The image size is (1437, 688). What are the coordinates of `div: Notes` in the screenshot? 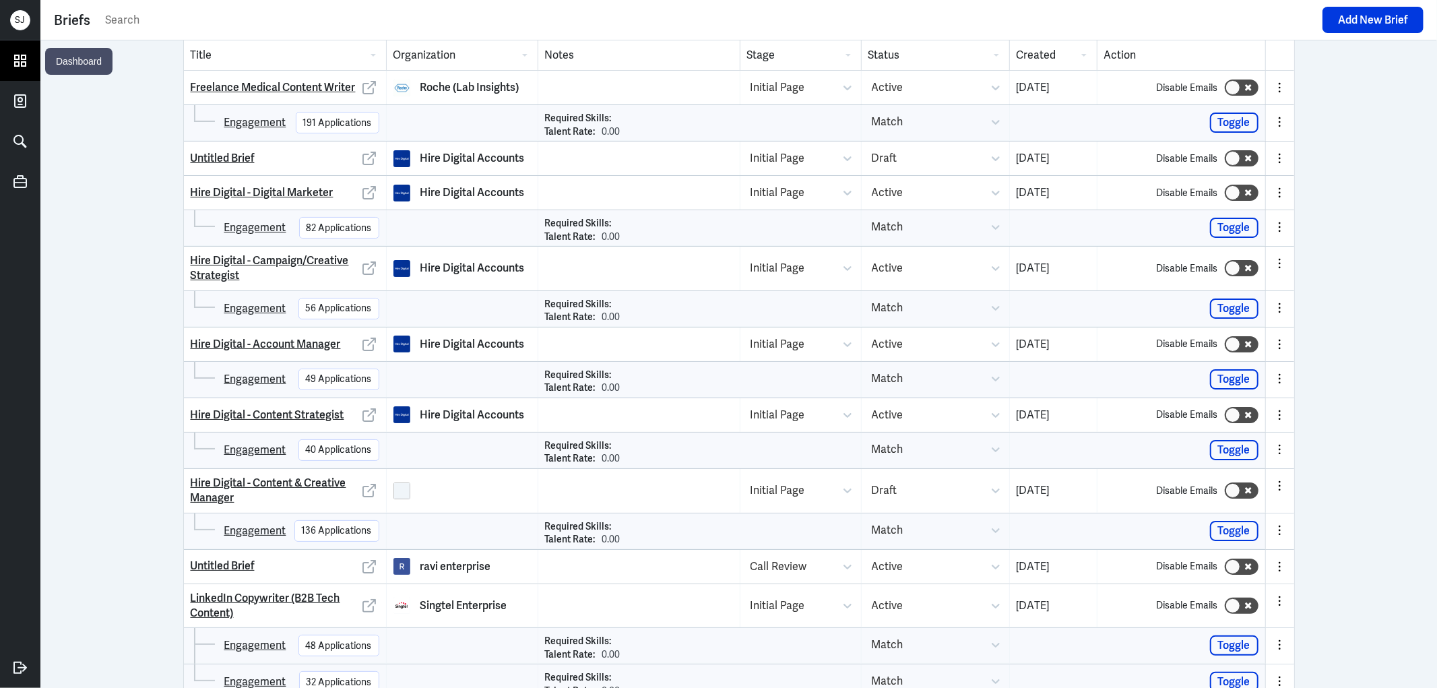 It's located at (639, 55).